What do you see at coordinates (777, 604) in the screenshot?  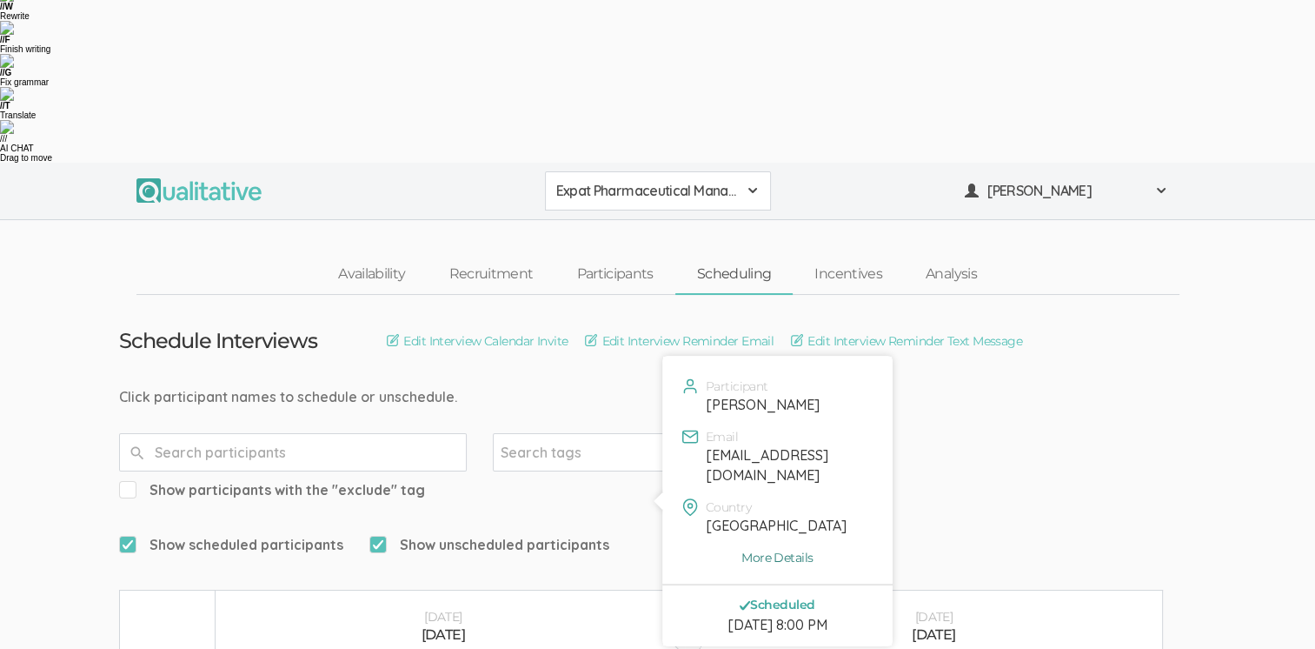 I see `div: Scheduled` at bounding box center [777, 604].